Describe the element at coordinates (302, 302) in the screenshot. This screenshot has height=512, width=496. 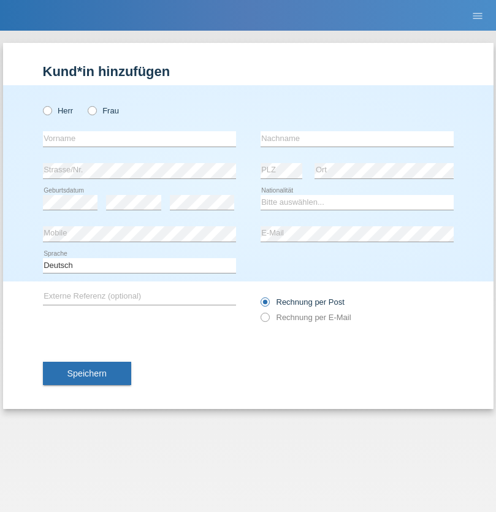
I see `label: Rechnung per Post` at that location.